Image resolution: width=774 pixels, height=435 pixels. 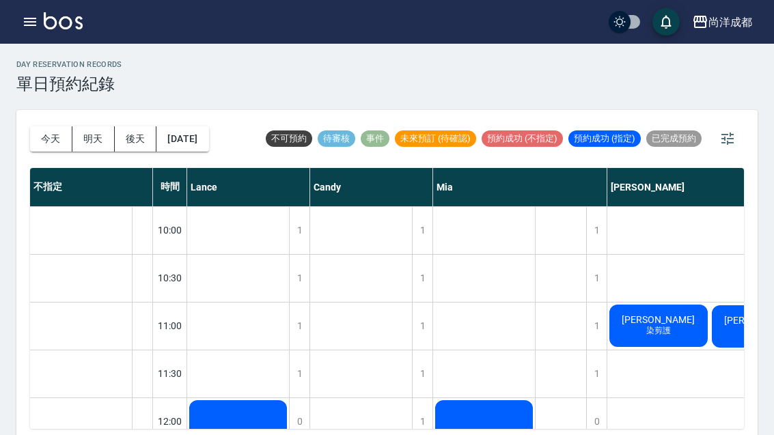 What do you see at coordinates (435, 139) in the screenshot?
I see `span: 未來預訂 (待確認)` at bounding box center [435, 139].